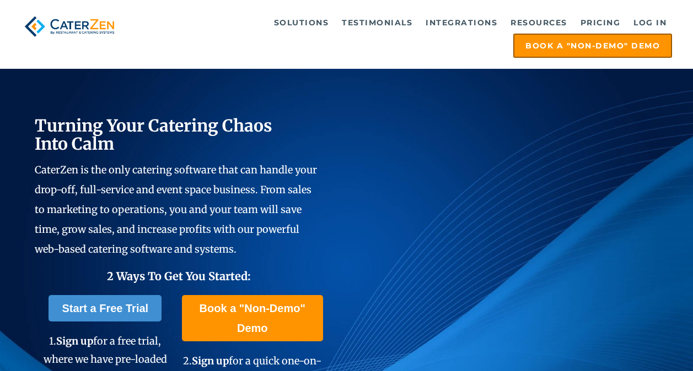 This screenshot has height=371, width=693. What do you see at coordinates (650, 23) in the screenshot?
I see `a: Log in` at bounding box center [650, 23].